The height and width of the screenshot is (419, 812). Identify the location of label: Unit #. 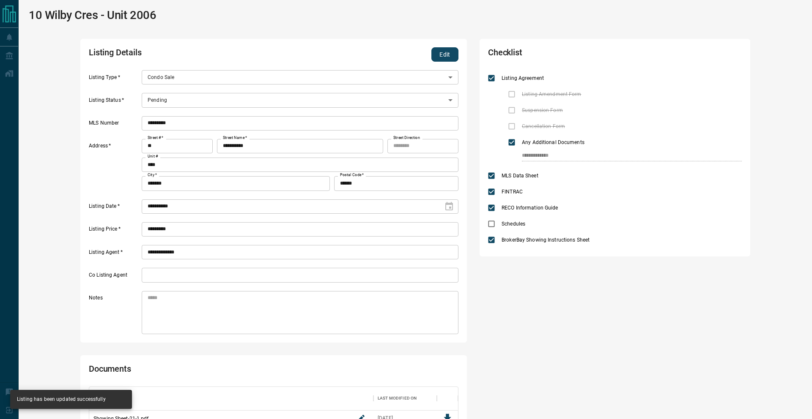
(153, 156).